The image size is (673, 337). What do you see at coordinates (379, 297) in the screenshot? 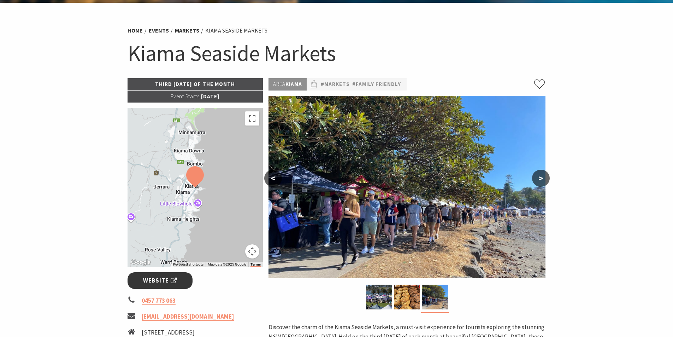
I see `img: Kiama Seaside Market` at bounding box center [379, 297].